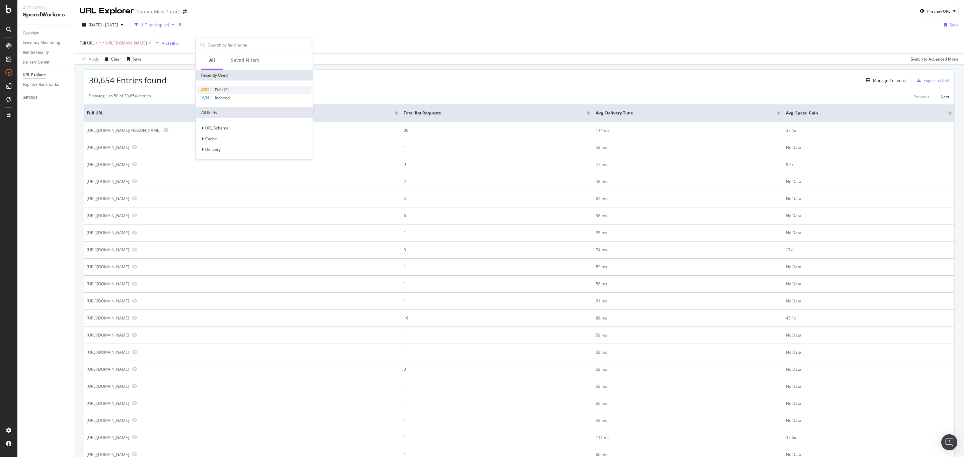 Image resolution: width=964 pixels, height=457 pixels. What do you see at coordinates (688, 131) in the screenshot?
I see `div: 114 ms` at bounding box center [688, 131].